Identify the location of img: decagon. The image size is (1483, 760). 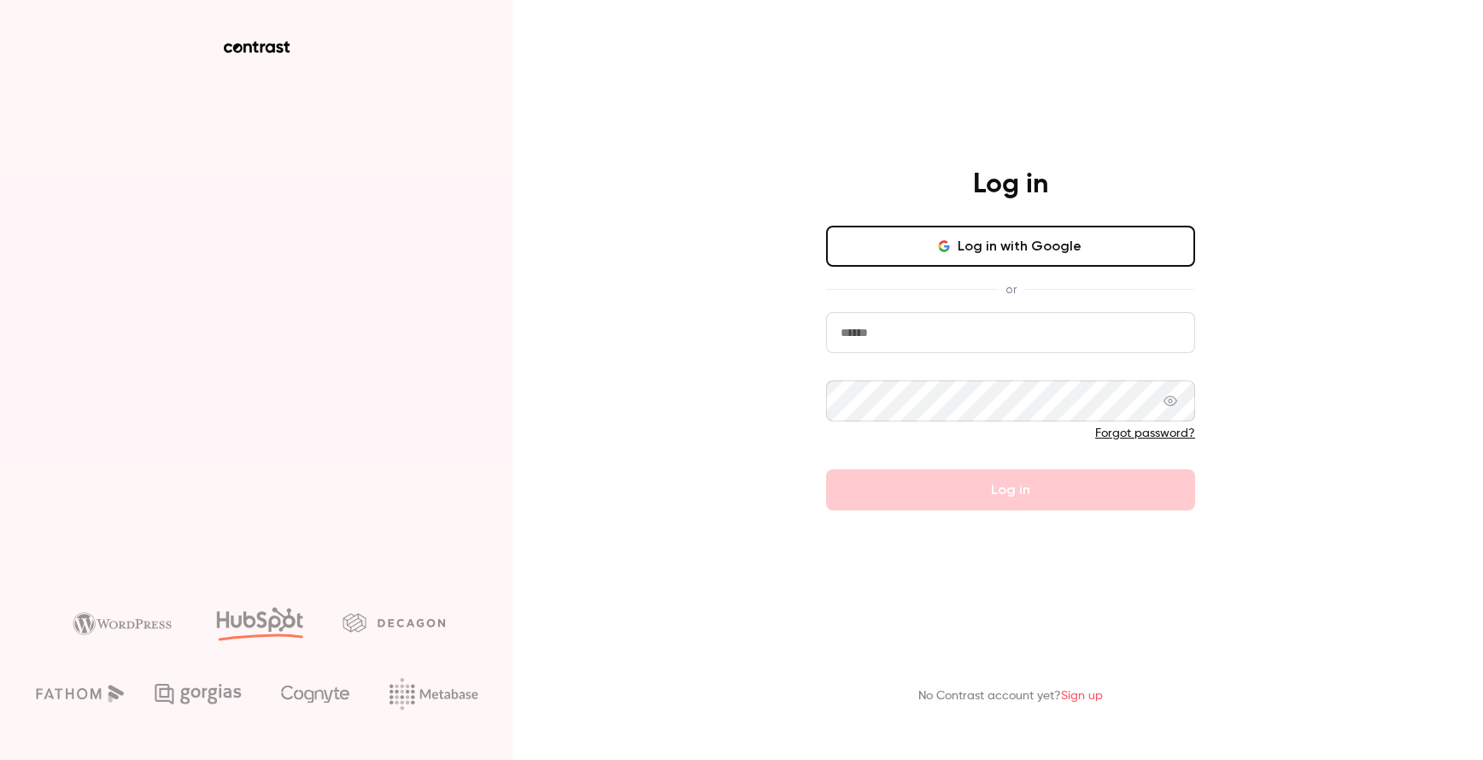
(394, 622).